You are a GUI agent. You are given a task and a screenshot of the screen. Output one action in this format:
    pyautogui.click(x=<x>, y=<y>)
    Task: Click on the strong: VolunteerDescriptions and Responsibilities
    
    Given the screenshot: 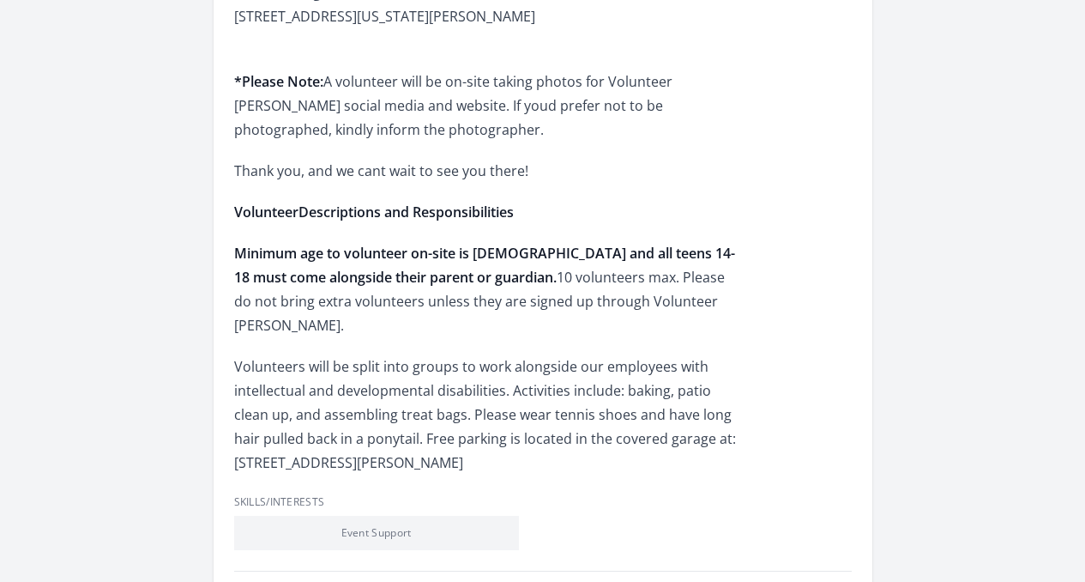 What is the action you would take?
    pyautogui.click(x=374, y=212)
    